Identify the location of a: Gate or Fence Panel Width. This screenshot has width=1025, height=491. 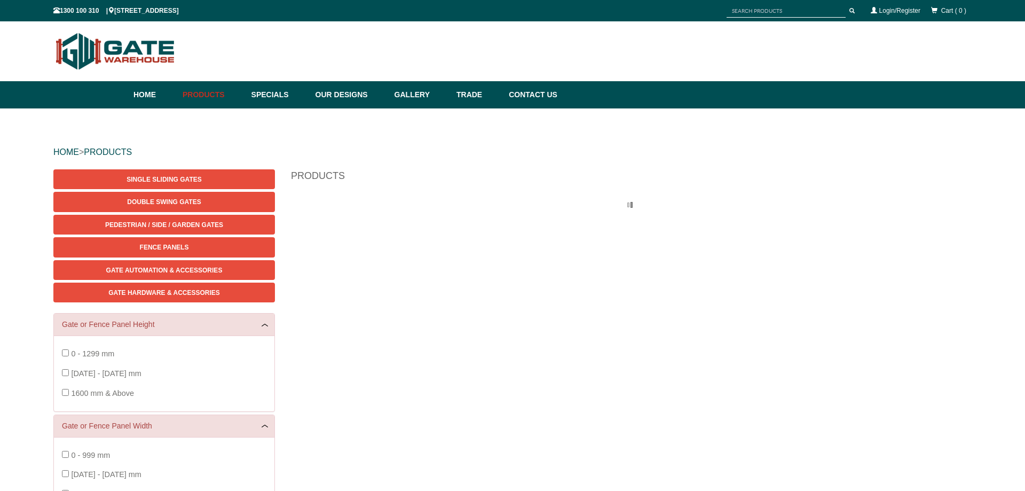
(164, 425).